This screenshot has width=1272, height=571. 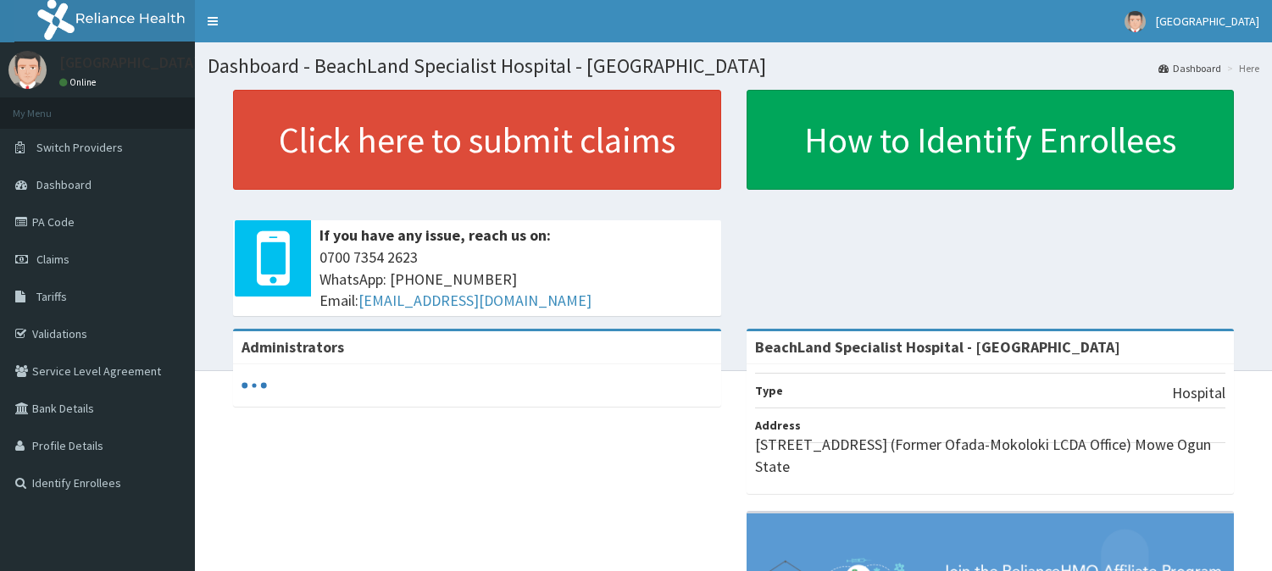 I want to click on a: Online, so click(x=80, y=82).